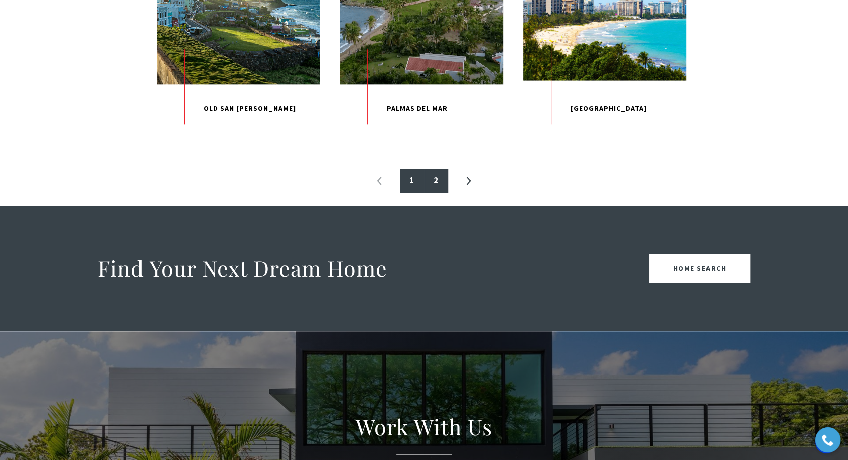 Image resolution: width=848 pixels, height=460 pixels. I want to click on li: Next page, so click(468, 181).